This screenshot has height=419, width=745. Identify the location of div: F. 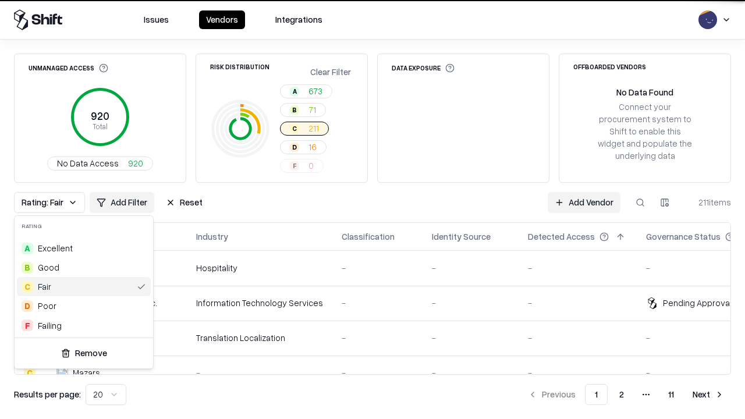
(27, 326).